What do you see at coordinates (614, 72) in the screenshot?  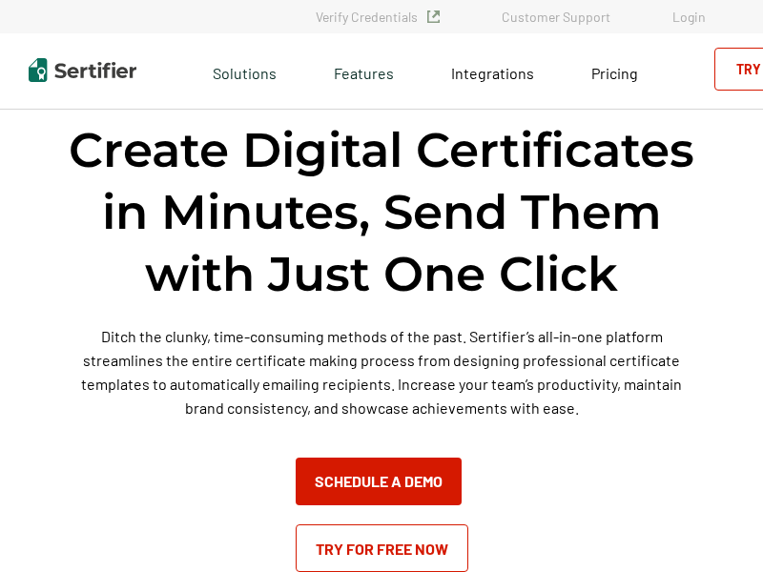 I see `span: Pricing` at bounding box center [614, 72].